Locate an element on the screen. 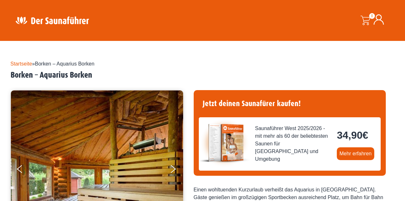  h2: Borken – Aquarius Borken is located at coordinates (203, 75).